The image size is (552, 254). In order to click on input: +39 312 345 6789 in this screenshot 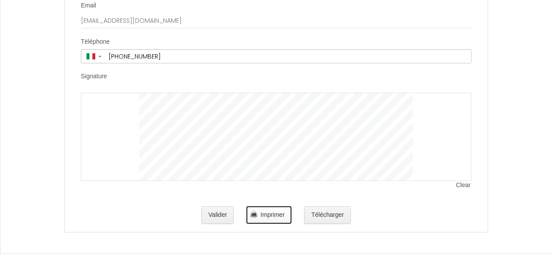, I will do `click(288, 56)`.